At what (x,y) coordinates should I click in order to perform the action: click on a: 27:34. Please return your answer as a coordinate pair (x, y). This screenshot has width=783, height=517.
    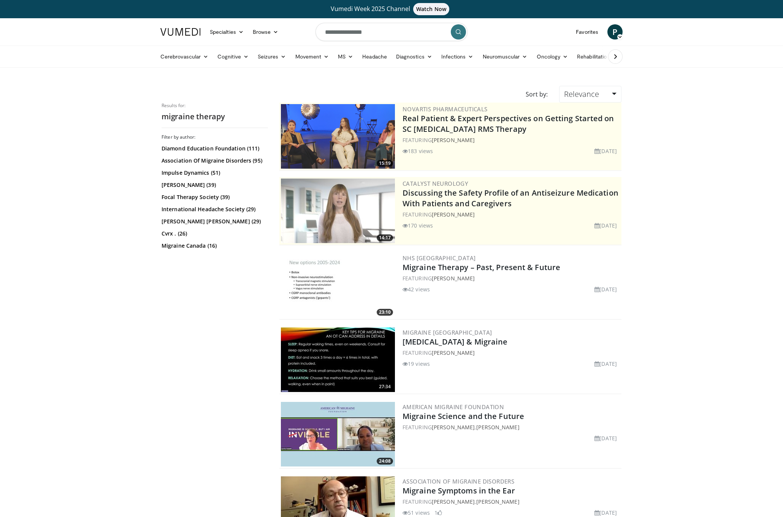
    Looking at the image, I should click on (338, 360).